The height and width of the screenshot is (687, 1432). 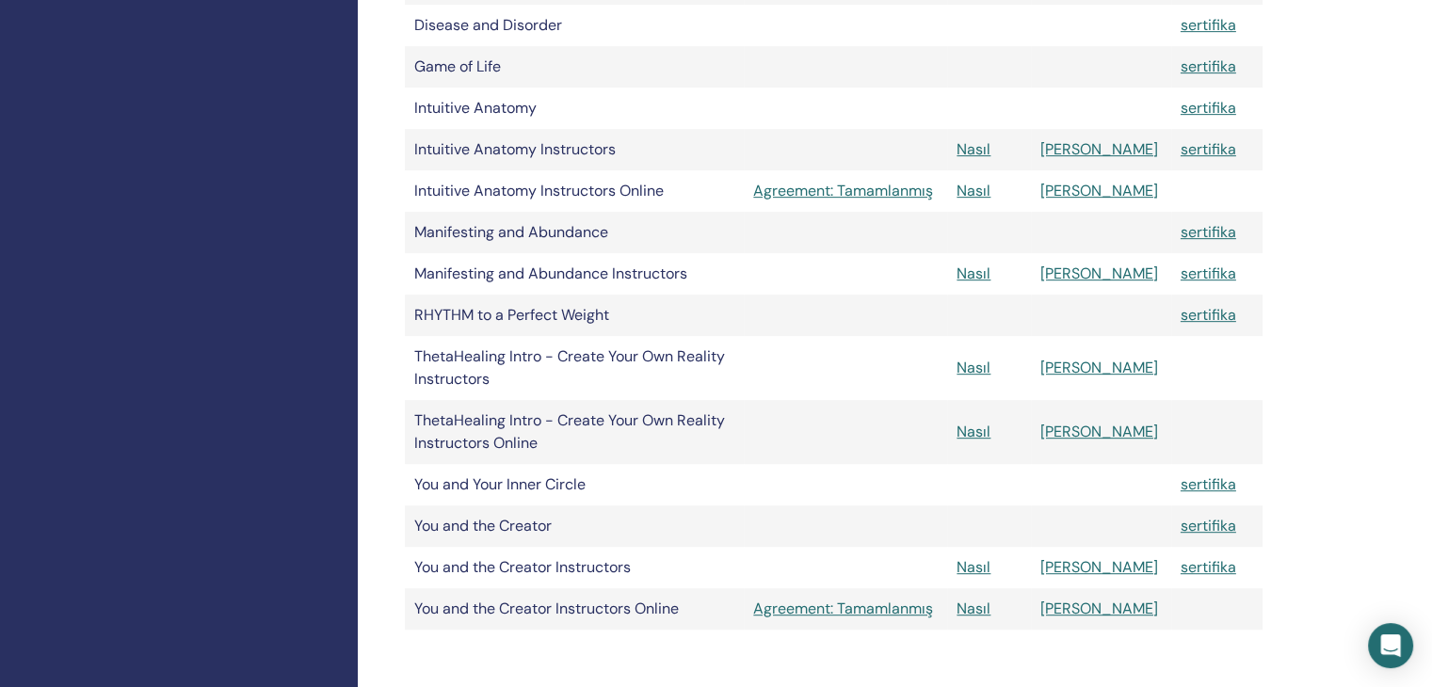 I want to click on td: Manifesting and Abundance, so click(x=574, y=233).